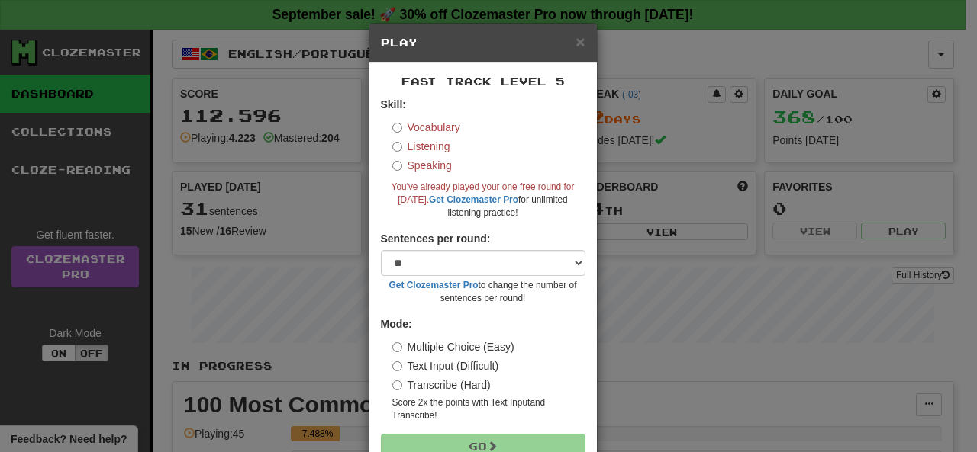  I want to click on label: Transcribe (Hard), so click(441, 385).